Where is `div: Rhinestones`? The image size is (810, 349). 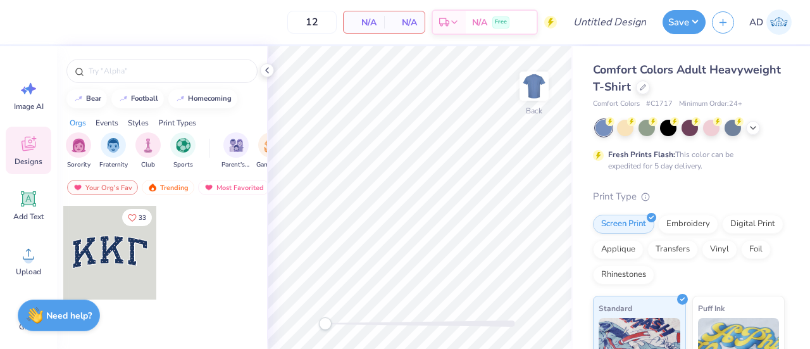 div: Rhinestones is located at coordinates (624, 275).